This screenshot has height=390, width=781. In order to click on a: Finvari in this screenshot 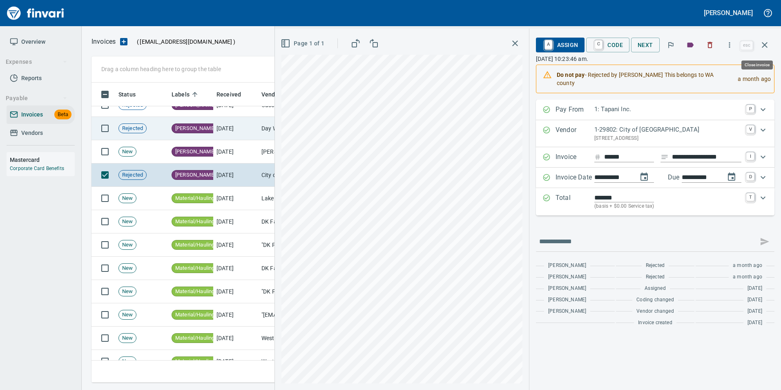, I will do `click(36, 13)`.